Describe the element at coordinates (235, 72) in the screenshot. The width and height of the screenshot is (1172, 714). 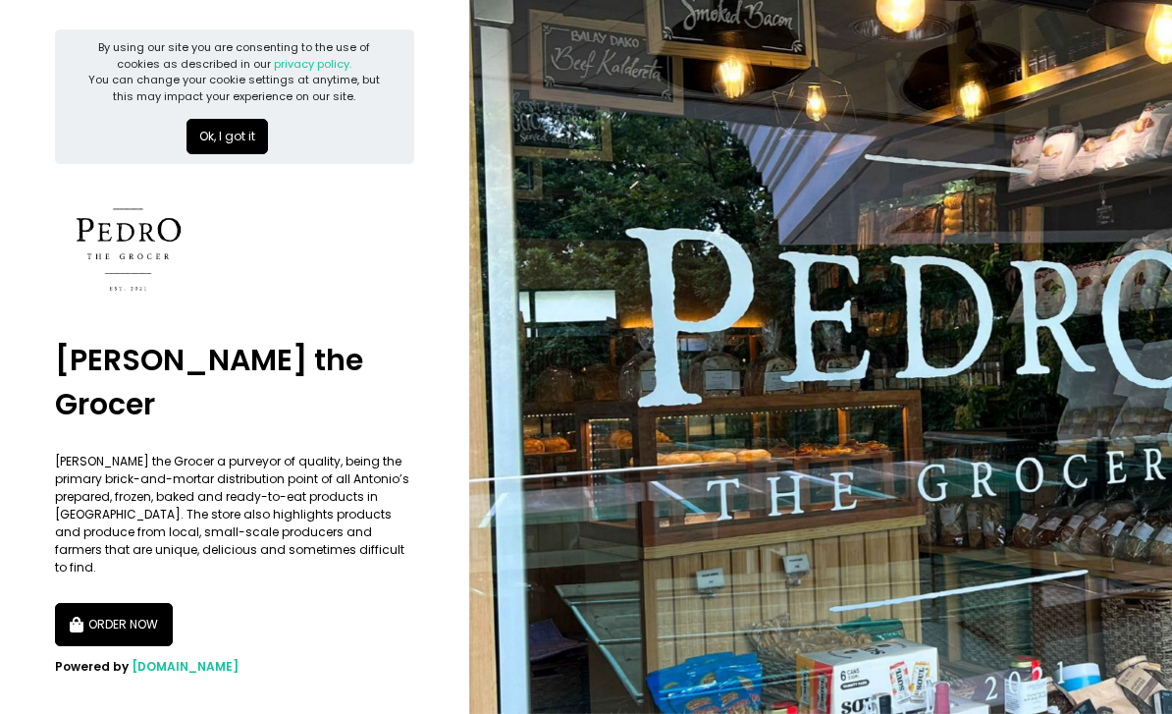
I see `div: By using our site you are consenting to the use of cookies as described in our You can change you...` at that location.